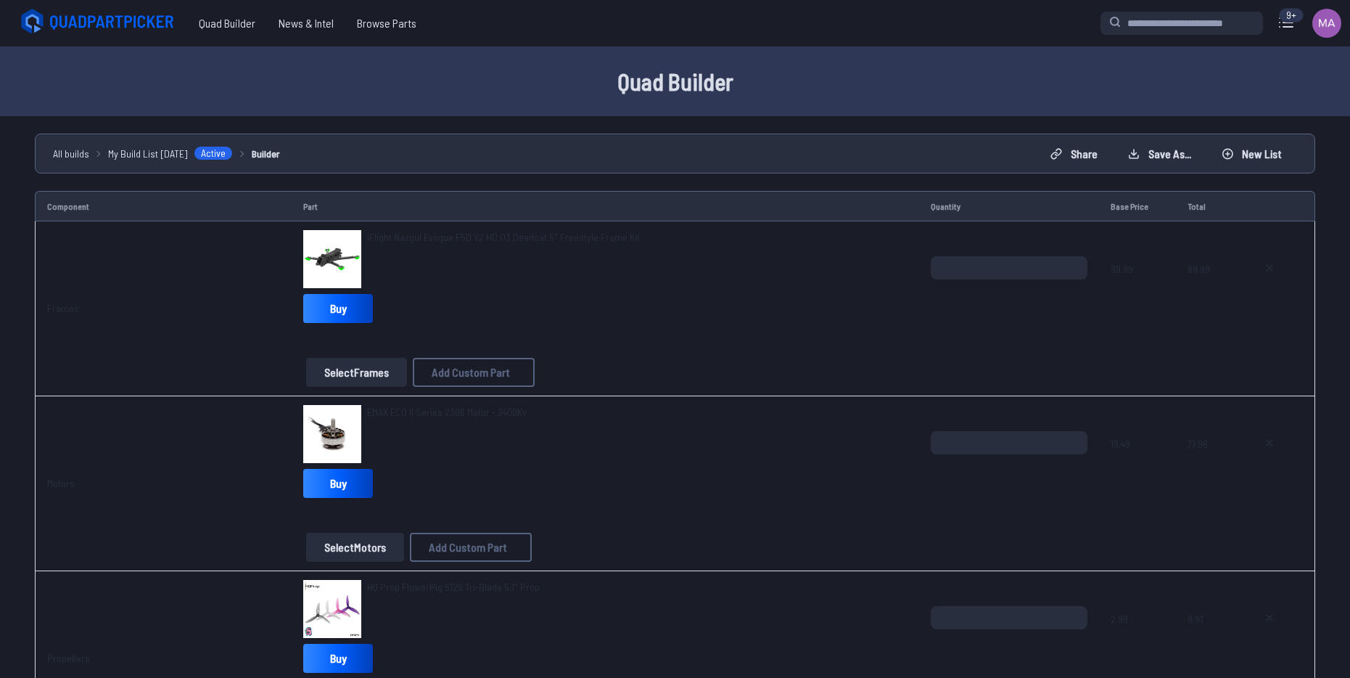 Image resolution: width=1350 pixels, height=678 pixels. I want to click on a: News & Intel, so click(306, 23).